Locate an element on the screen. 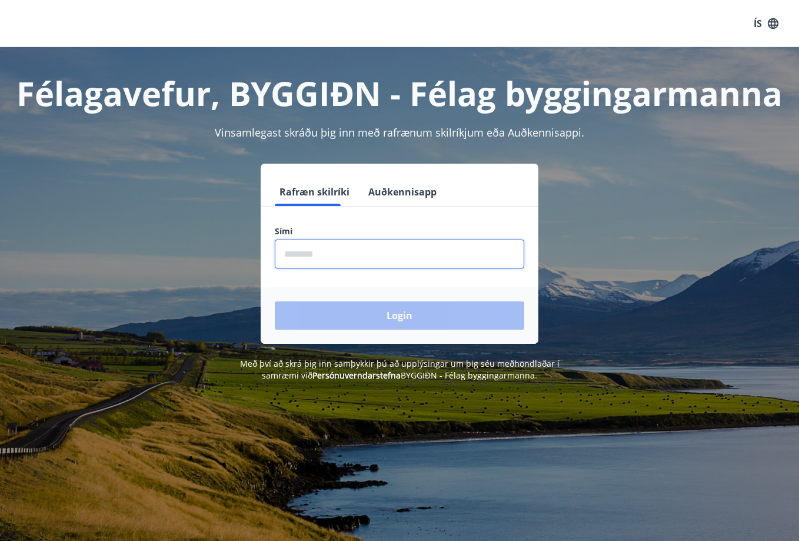  button: Rafræn skilríki is located at coordinates (314, 192).